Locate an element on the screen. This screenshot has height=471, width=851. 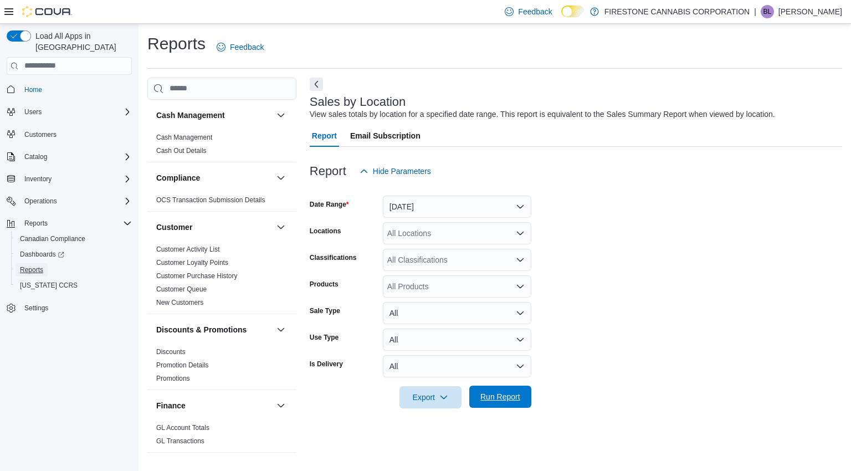
button: Run Report is located at coordinates (500, 397).